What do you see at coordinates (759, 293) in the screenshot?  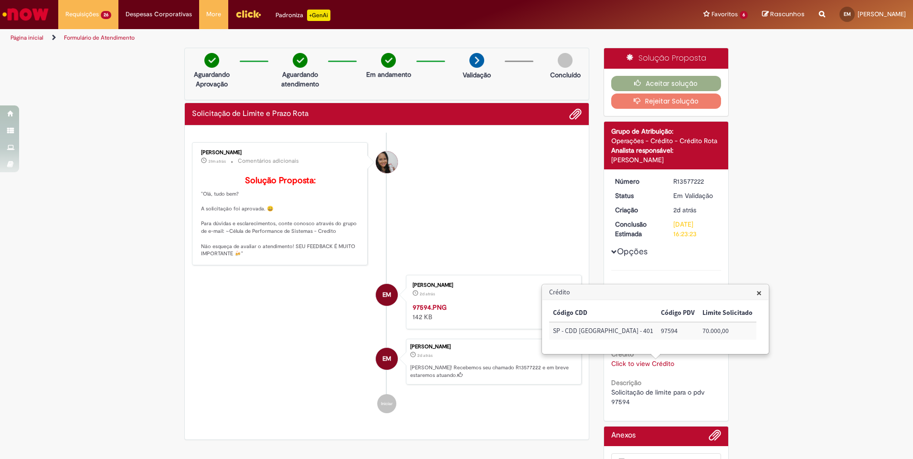 I see `button: Close` at bounding box center [759, 293].